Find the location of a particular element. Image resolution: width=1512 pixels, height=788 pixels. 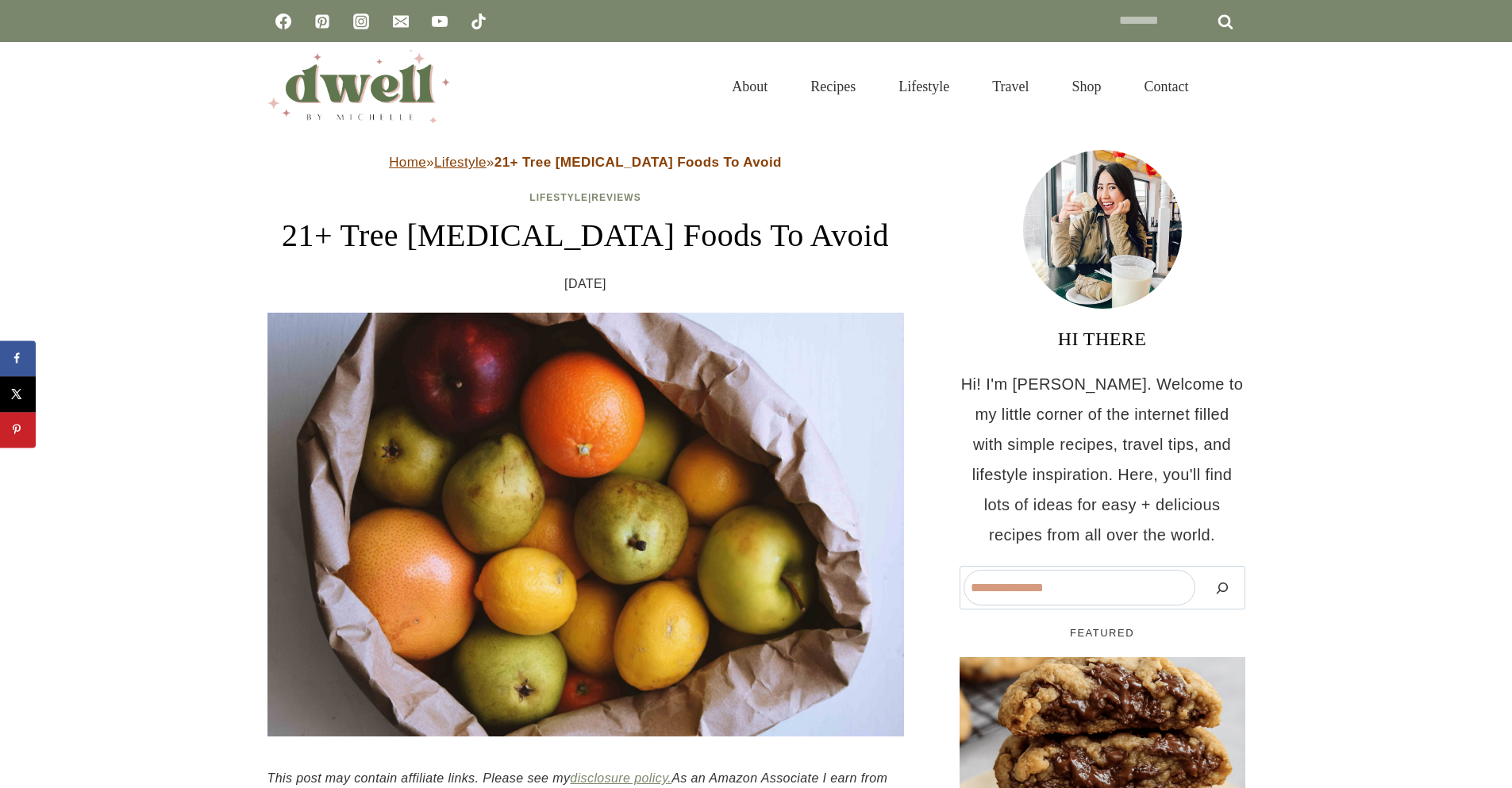

img: a bag of fruits is located at coordinates (586, 525).